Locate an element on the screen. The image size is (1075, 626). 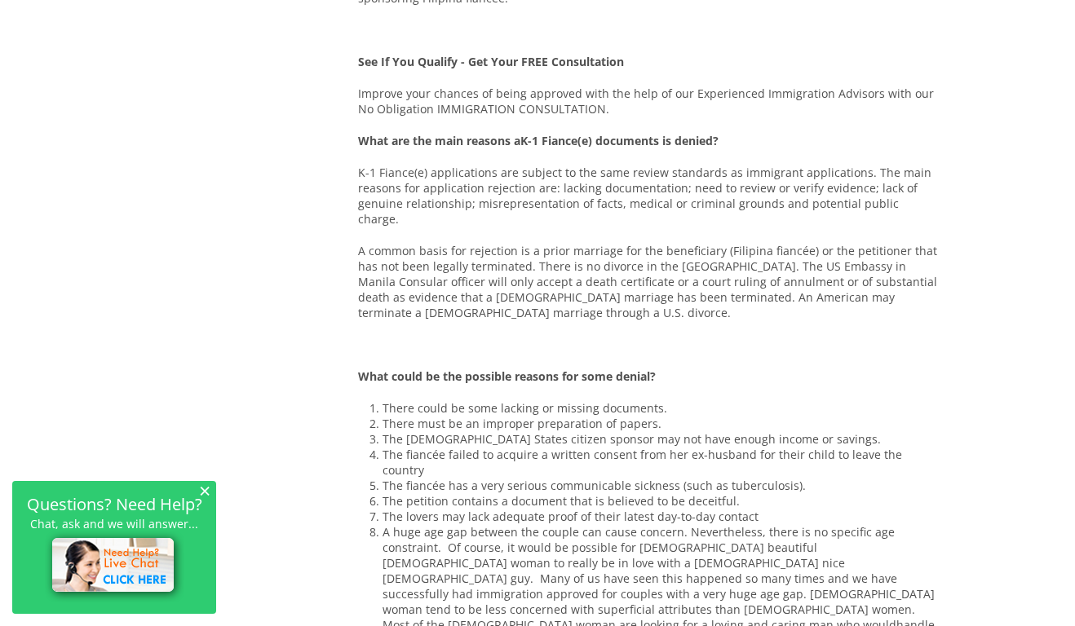
li: The fiancée failed to acquire a written consent from her ex-husband for their child to leave the ... is located at coordinates (660, 462).